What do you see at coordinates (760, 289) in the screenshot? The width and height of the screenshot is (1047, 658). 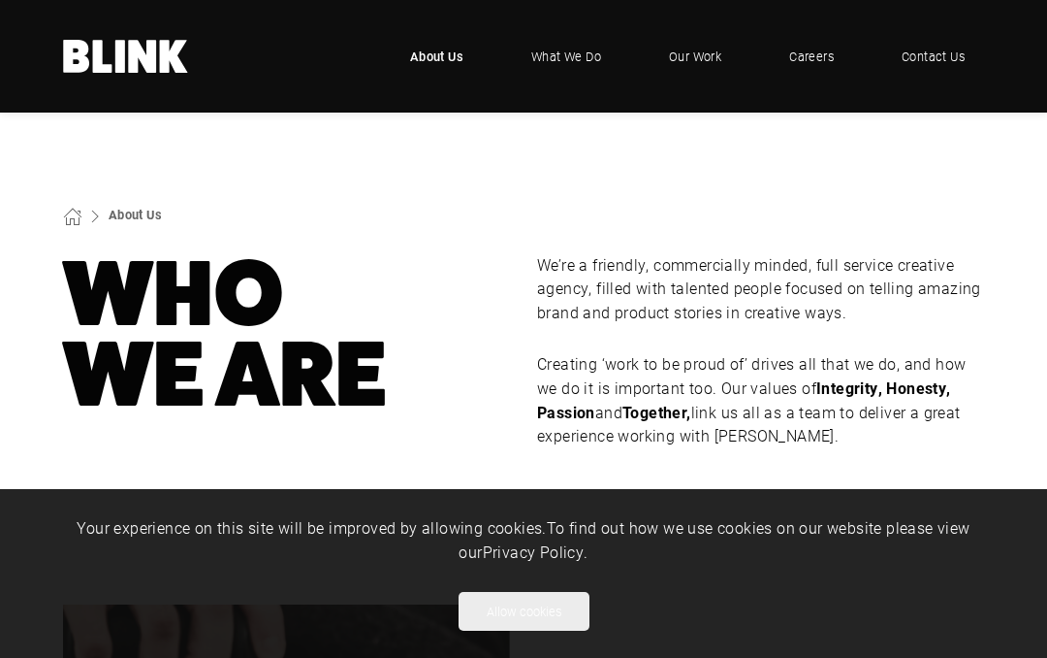 I see `p: We’re a friendly, commercially minded, full service creative agency, filled with talented people ...` at bounding box center [760, 289].